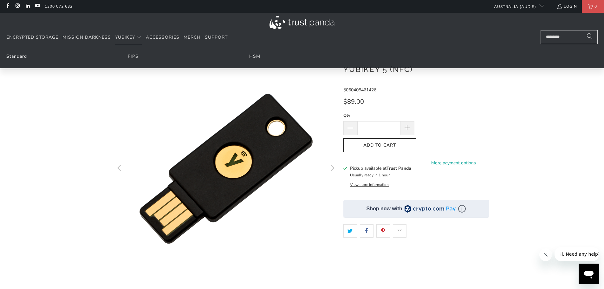 This screenshot has width=604, height=289. What do you see at coordinates (27, 6) in the screenshot?
I see `a: Trust Panda Australia on LinkedIn` at bounding box center [27, 6].